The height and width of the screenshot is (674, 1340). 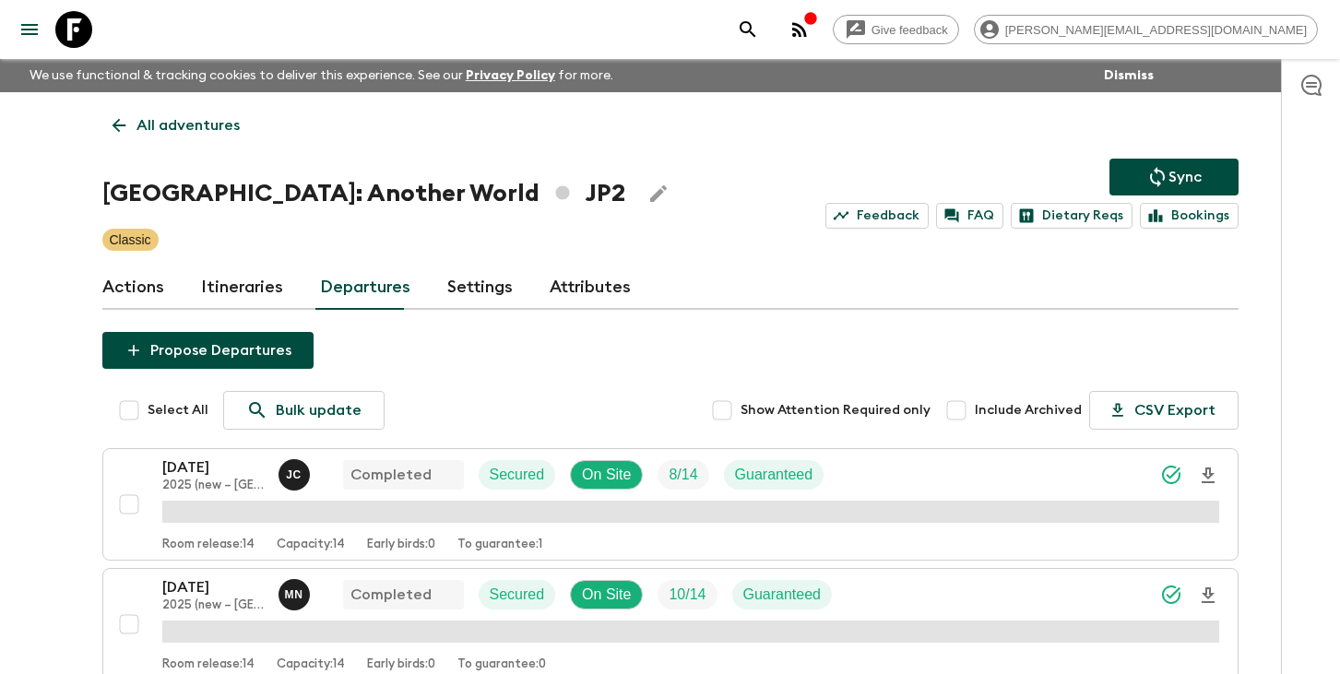 I want to click on p: All adventures, so click(x=188, y=125).